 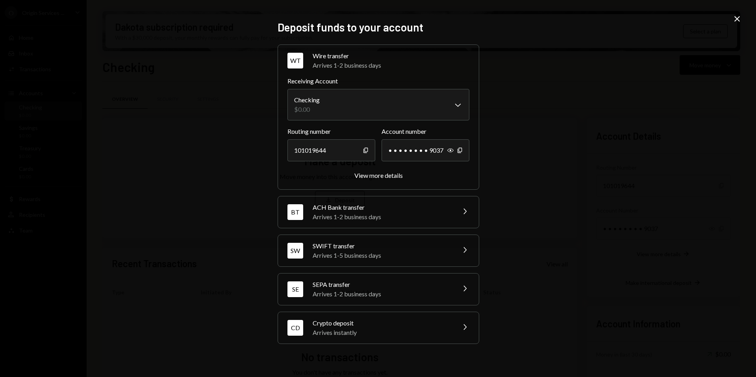 I want to click on div: Arrives instantly, so click(x=382, y=333).